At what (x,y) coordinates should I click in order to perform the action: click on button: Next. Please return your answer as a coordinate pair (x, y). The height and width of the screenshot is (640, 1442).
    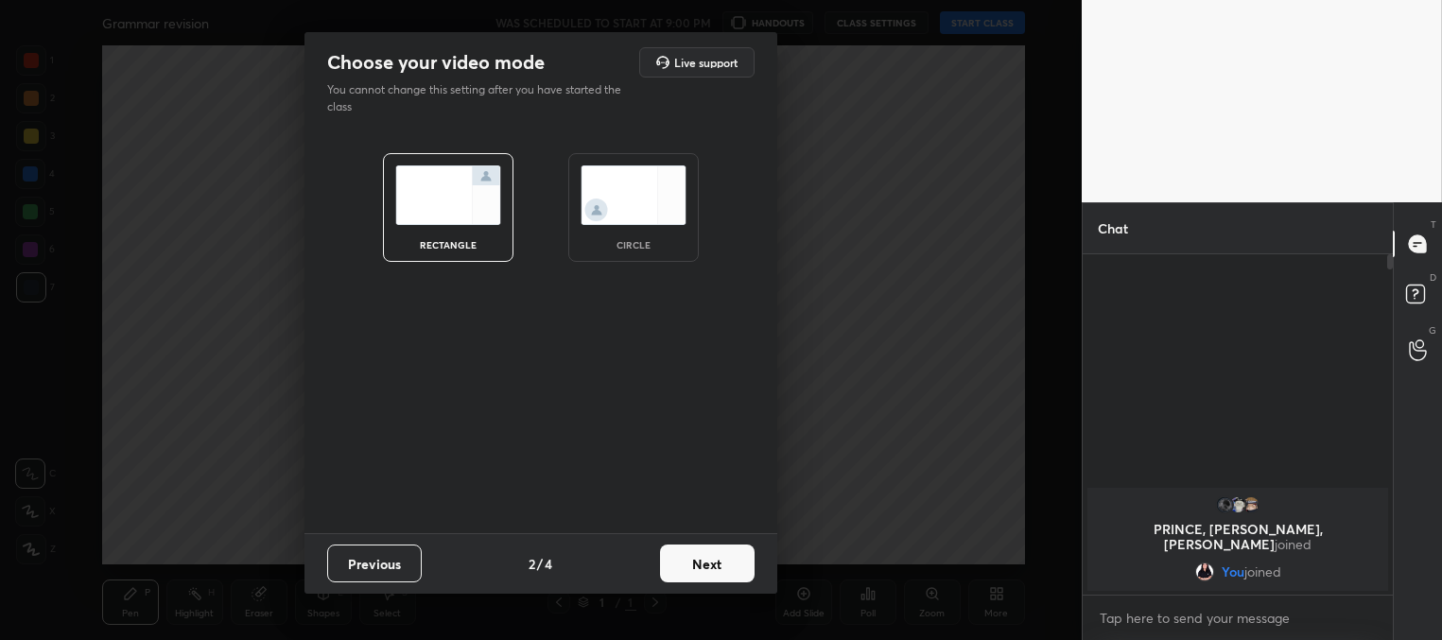
    Looking at the image, I should click on (707, 563).